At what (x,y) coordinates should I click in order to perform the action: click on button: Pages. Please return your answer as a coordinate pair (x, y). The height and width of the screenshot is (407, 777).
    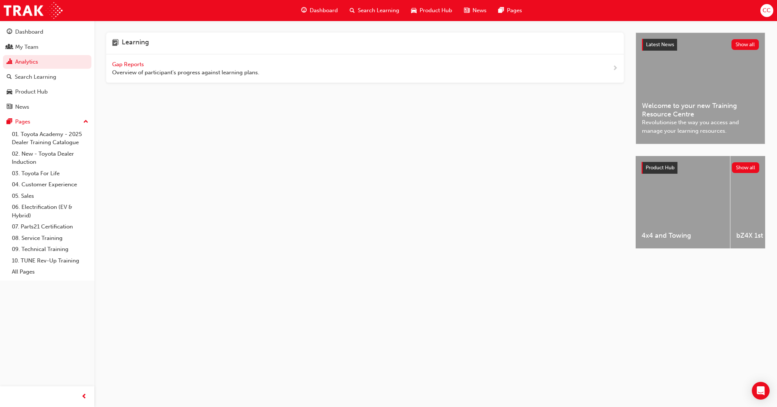
    Looking at the image, I should click on (47, 122).